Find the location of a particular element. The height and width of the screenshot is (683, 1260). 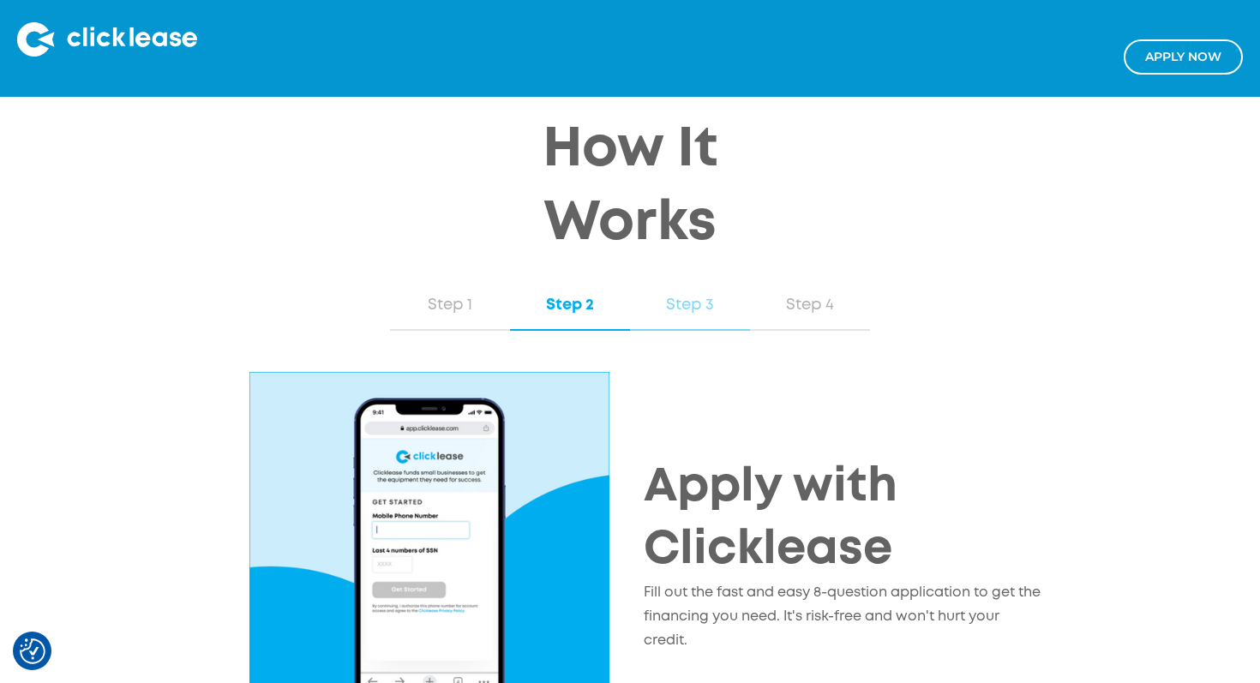

img: Clicklease logo is located at coordinates (107, 39).